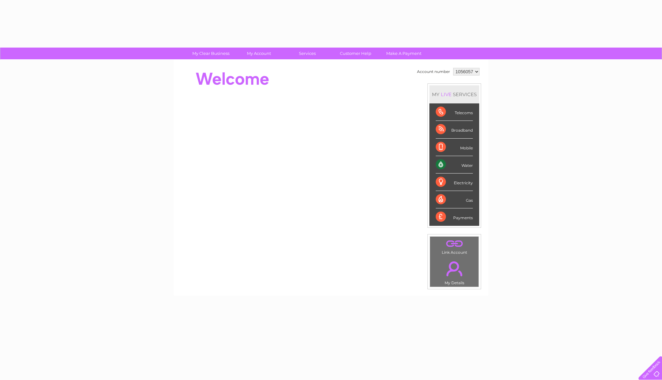  What do you see at coordinates (454, 217) in the screenshot?
I see `div: Payments` at bounding box center [454, 217].